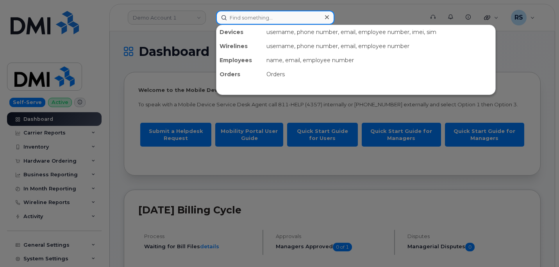  What do you see at coordinates (380, 60) in the screenshot?
I see `div: name, email, employee number` at bounding box center [380, 60].